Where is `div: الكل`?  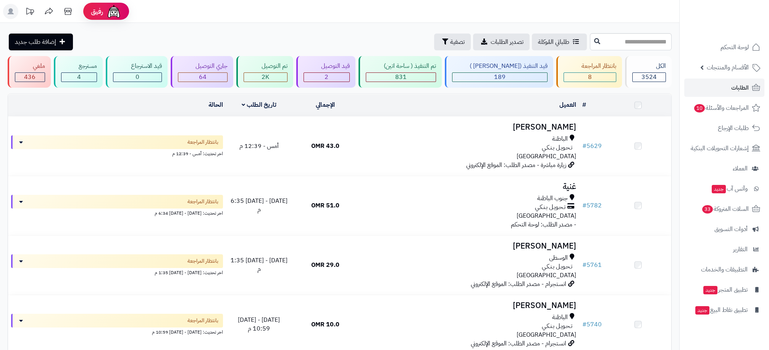 div: الكل is located at coordinates (649, 66).